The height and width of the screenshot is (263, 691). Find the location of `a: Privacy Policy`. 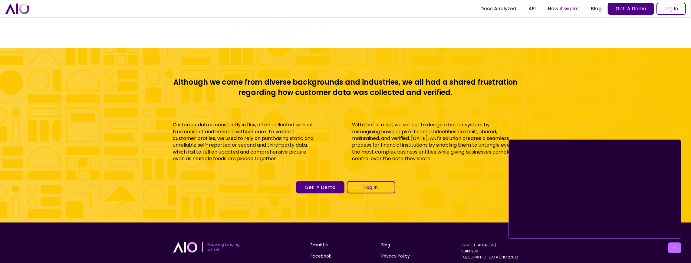

a: Privacy Policy is located at coordinates (396, 257).